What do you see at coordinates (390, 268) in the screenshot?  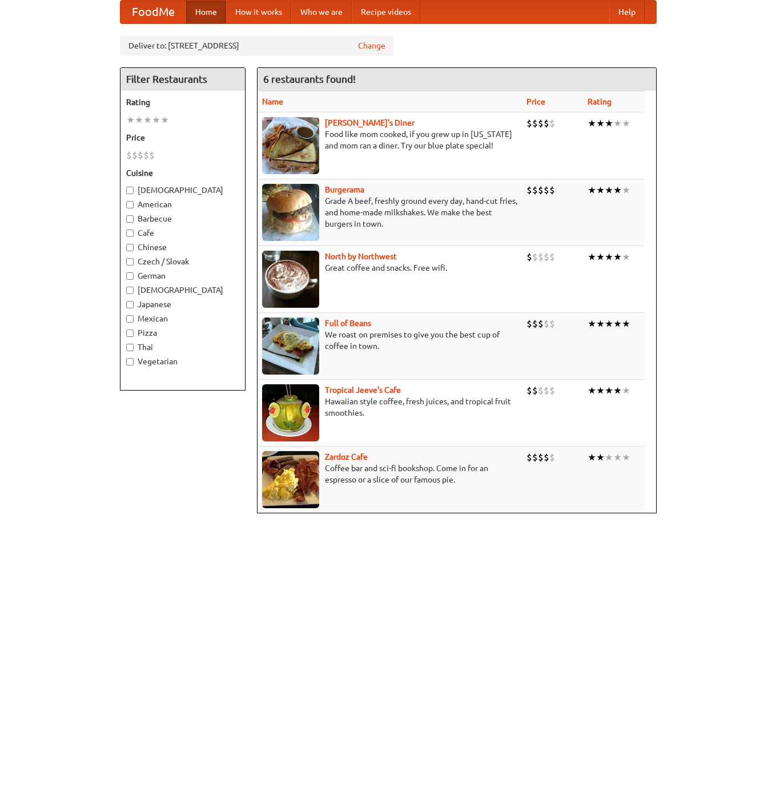 I see `p: Great coffee and snacks. Free wifi.` at bounding box center [390, 268].